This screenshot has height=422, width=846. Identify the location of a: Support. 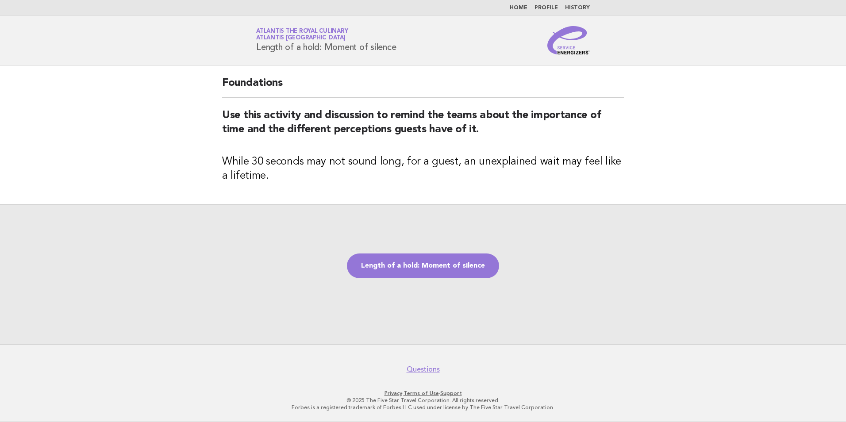
(451, 393).